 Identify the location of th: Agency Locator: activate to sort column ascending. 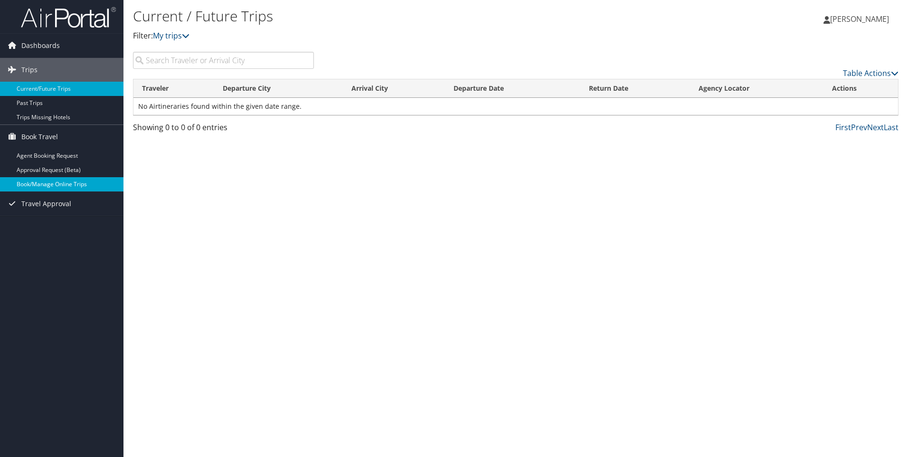
(757, 88).